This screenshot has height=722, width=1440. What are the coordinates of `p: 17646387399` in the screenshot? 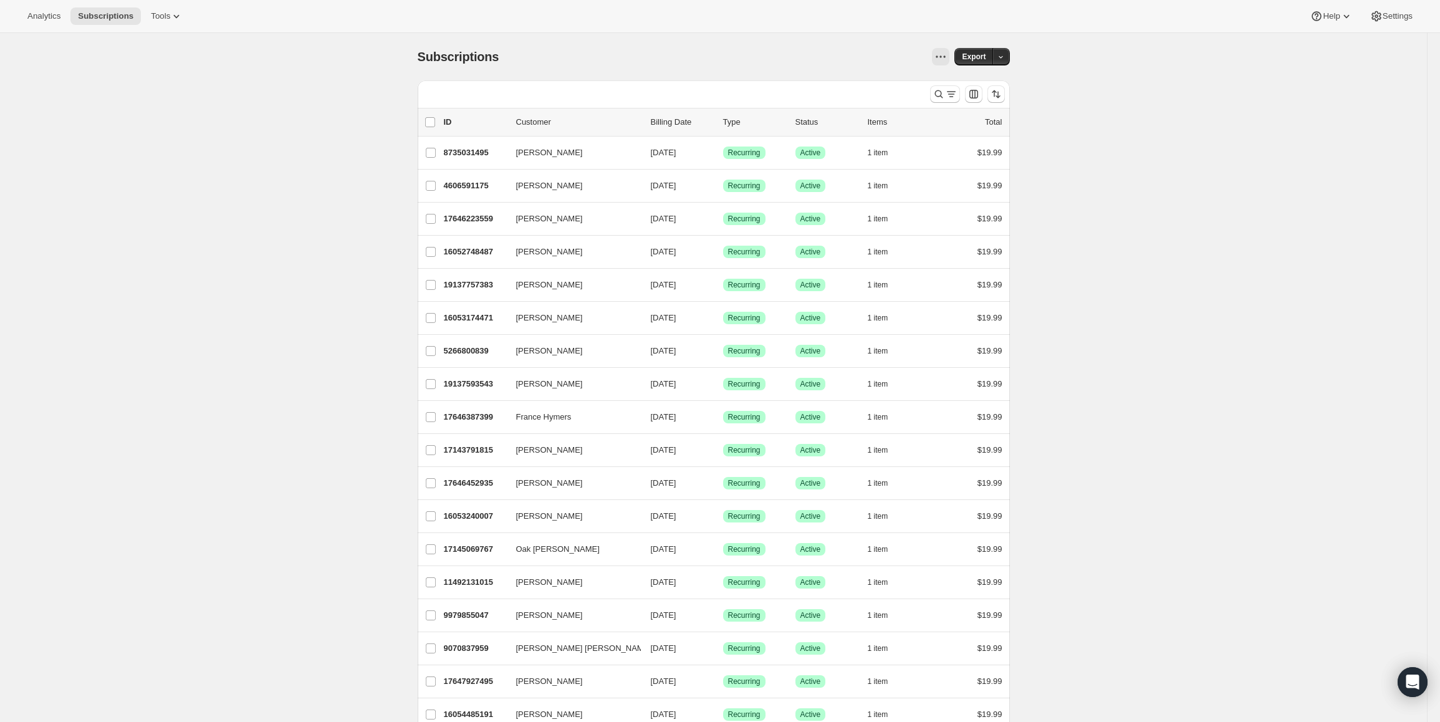 It's located at (475, 417).